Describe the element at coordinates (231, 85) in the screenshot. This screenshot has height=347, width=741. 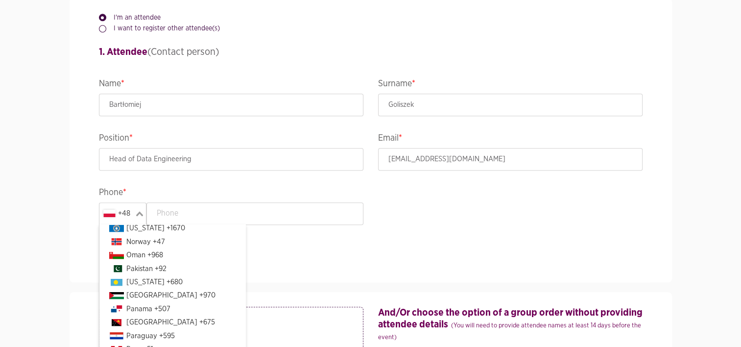
I see `legend: Name` at that location.